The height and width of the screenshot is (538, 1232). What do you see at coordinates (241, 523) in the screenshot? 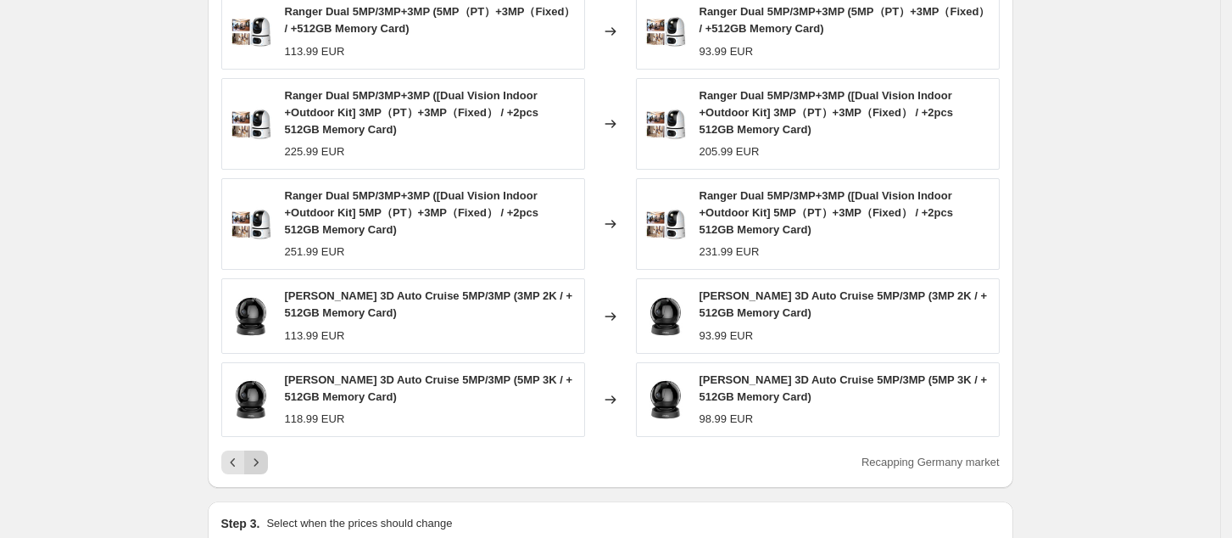
I see `h2: Step 3.` at bounding box center [241, 523].